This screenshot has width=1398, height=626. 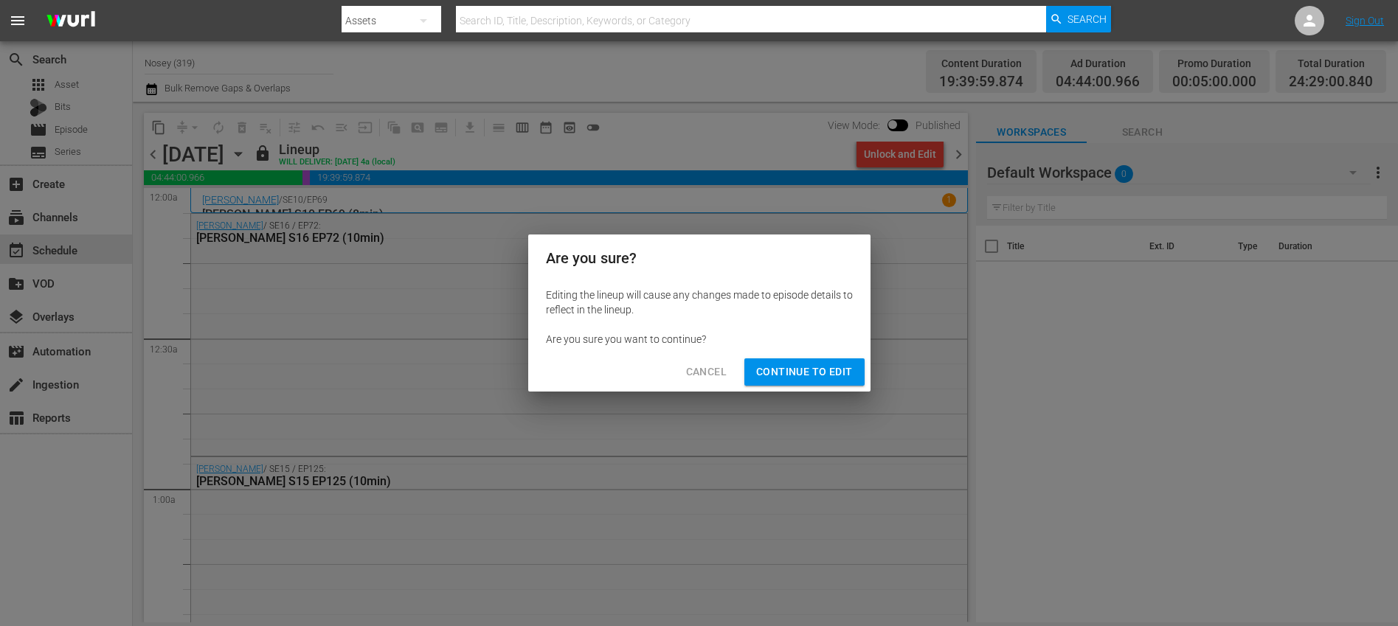 I want to click on button: Continue to Edit, so click(x=804, y=372).